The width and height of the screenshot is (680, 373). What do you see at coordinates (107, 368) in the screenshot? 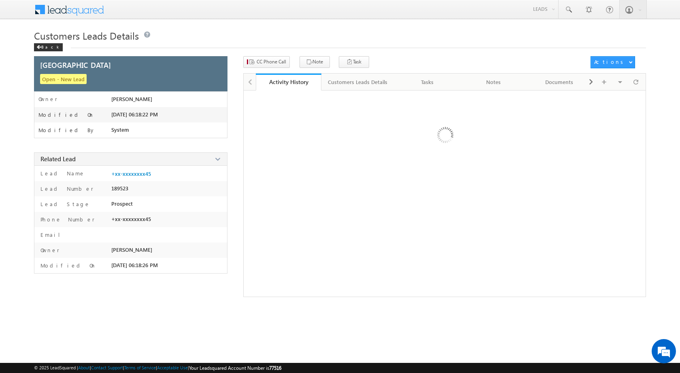
I see `a: Contact Support` at bounding box center [107, 368].